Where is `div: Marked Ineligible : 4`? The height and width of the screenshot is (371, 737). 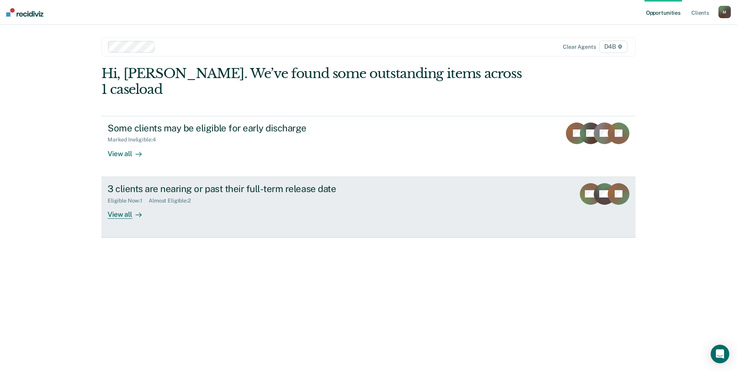 div: Marked Ineligible : 4 is located at coordinates (135, 140).